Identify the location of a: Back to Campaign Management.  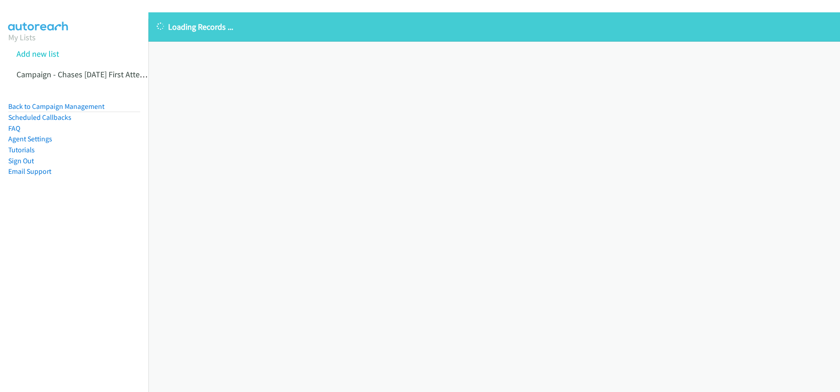
(56, 106).